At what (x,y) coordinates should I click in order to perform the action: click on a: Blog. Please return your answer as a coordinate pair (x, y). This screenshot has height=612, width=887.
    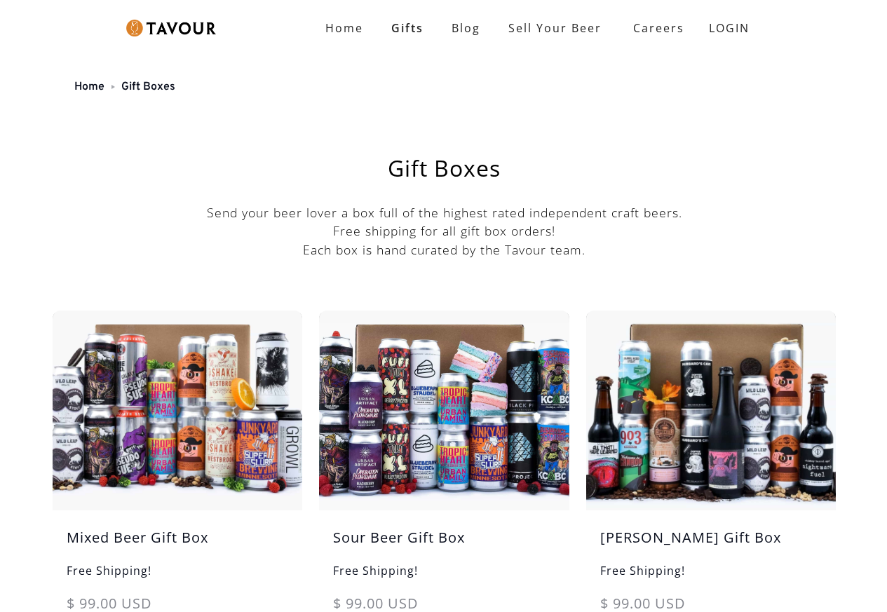
    Looking at the image, I should click on (466, 28).